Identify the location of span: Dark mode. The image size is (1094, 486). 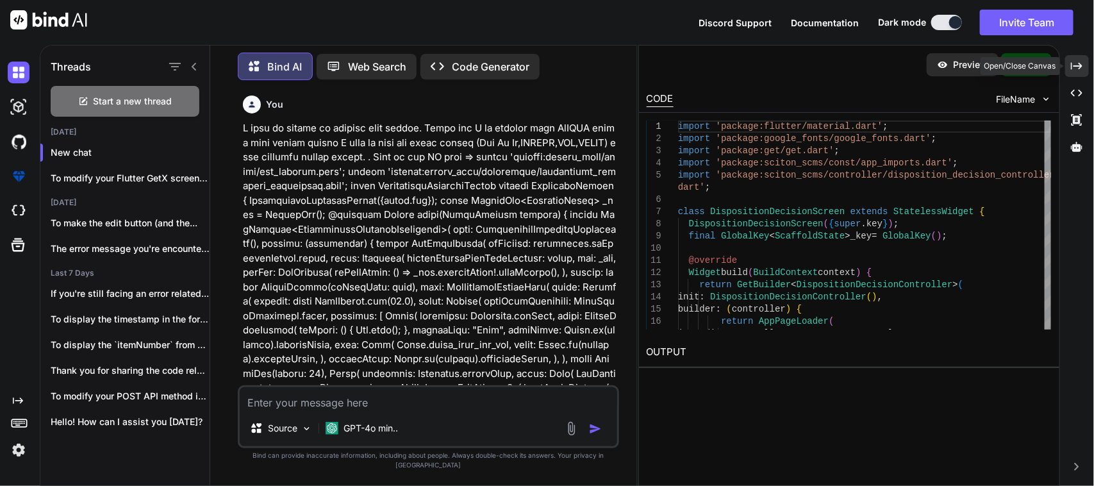
(902, 22).